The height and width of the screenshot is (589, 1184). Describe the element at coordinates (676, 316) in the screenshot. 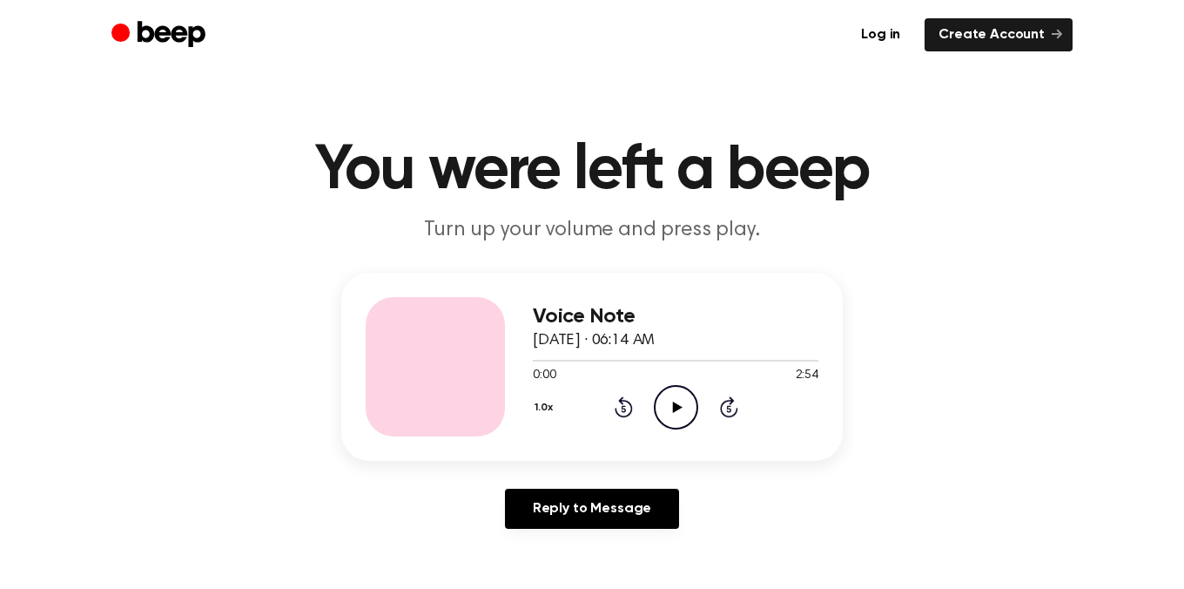

I see `h3: Voice Note` at that location.